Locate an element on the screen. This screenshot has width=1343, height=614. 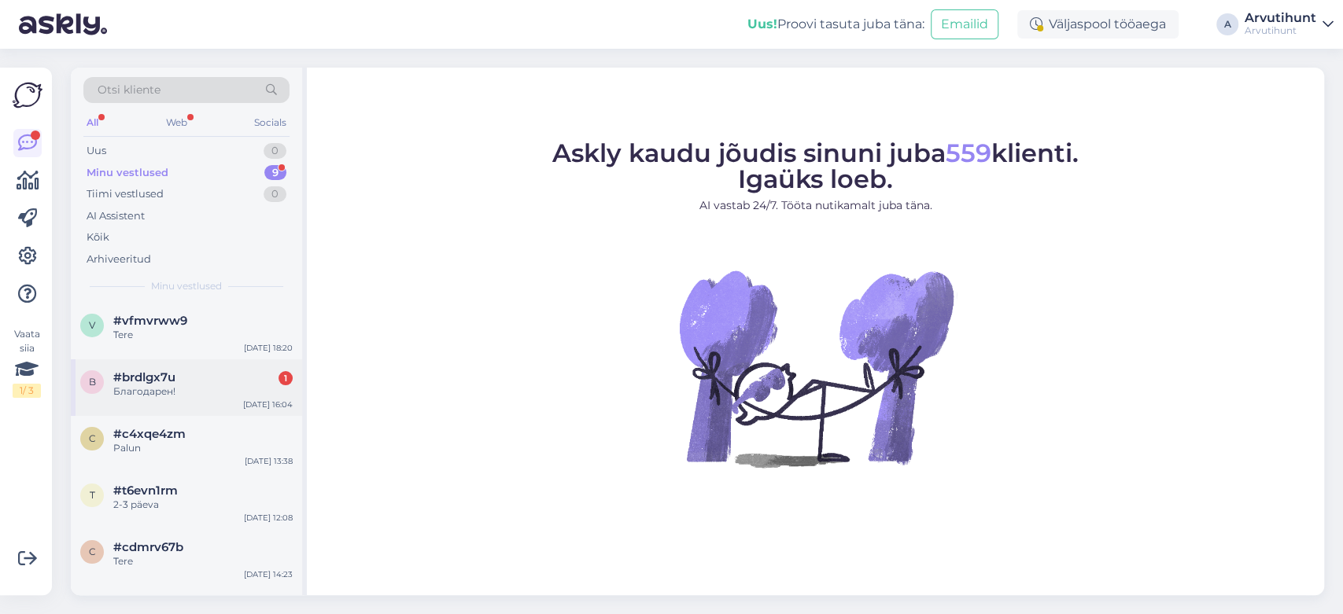
p: AI vastab 24/7. Tööta nutikamalt juba täna. is located at coordinates (815, 205).